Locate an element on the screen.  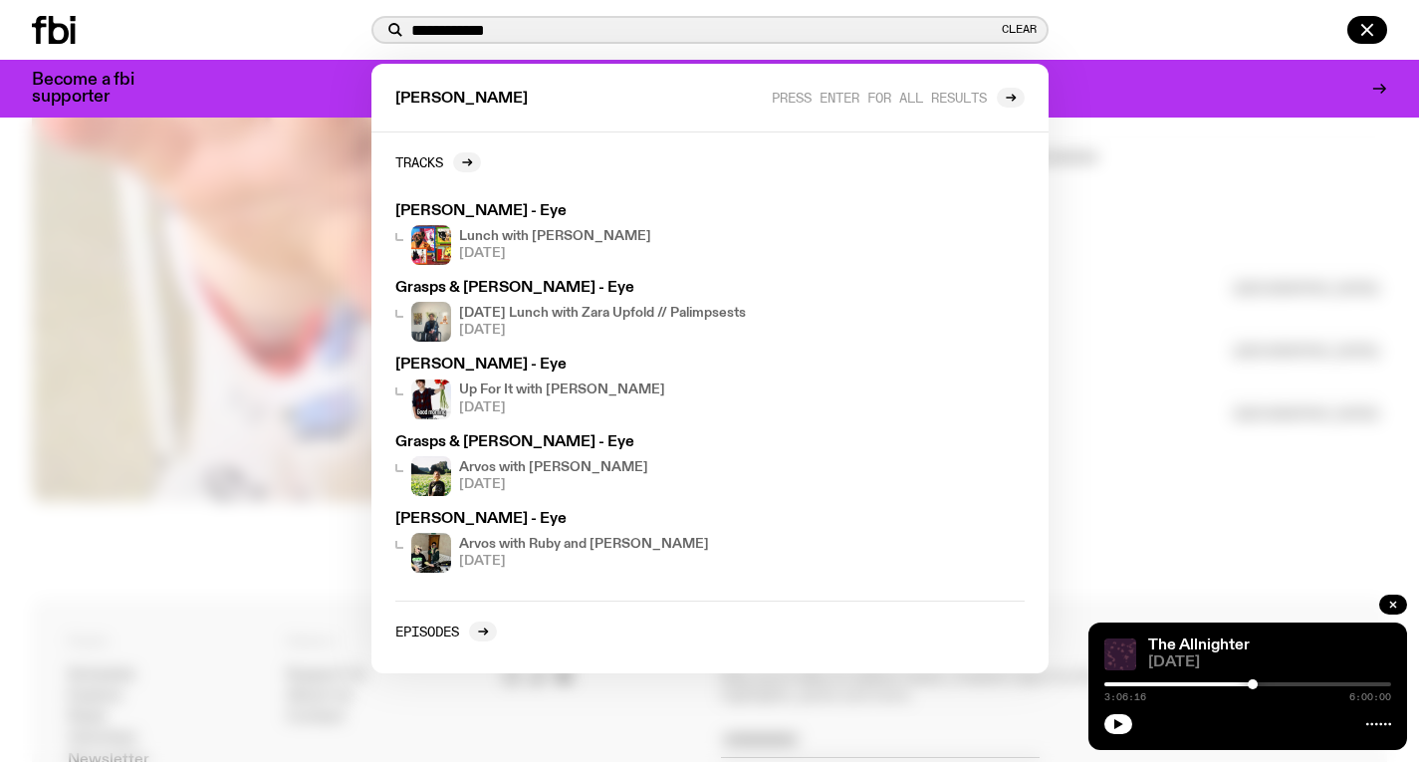
button: Clear is located at coordinates (1019, 29).